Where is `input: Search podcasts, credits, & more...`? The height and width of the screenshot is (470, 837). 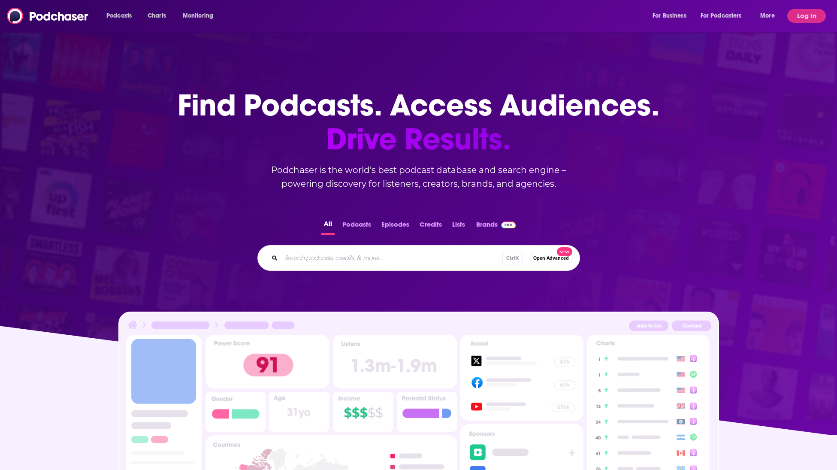
input: Search podcasts, credits, & more... is located at coordinates (392, 258).